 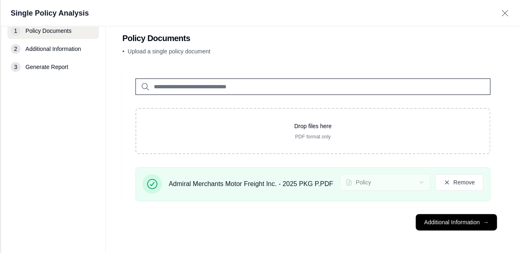 I want to click on h2: Policy Documents, so click(x=313, y=38).